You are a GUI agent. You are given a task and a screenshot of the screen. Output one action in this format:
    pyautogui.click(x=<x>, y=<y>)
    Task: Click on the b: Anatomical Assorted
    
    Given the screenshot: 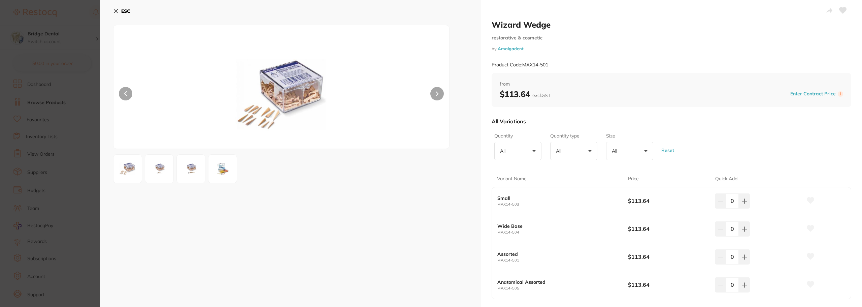 What is the action you would take?
    pyautogui.click(x=556, y=282)
    